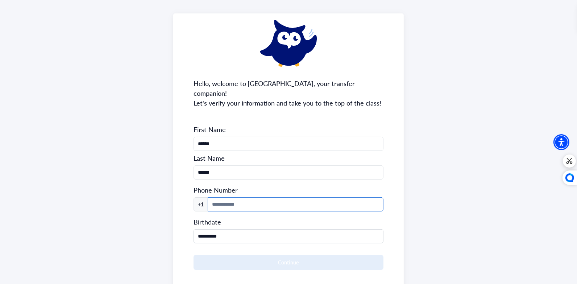  What do you see at coordinates (289, 158) in the screenshot?
I see `span: Last Name` at bounding box center [289, 158].